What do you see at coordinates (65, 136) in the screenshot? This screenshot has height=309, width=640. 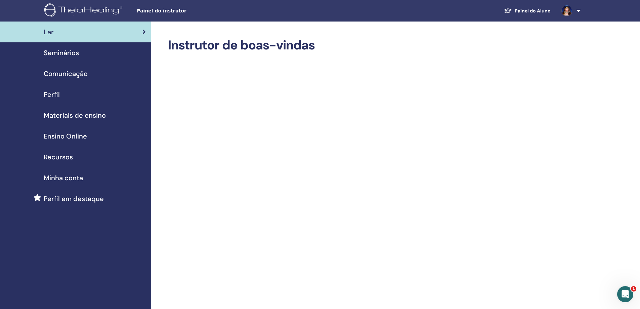 I see `span: Ensino Online` at bounding box center [65, 136].